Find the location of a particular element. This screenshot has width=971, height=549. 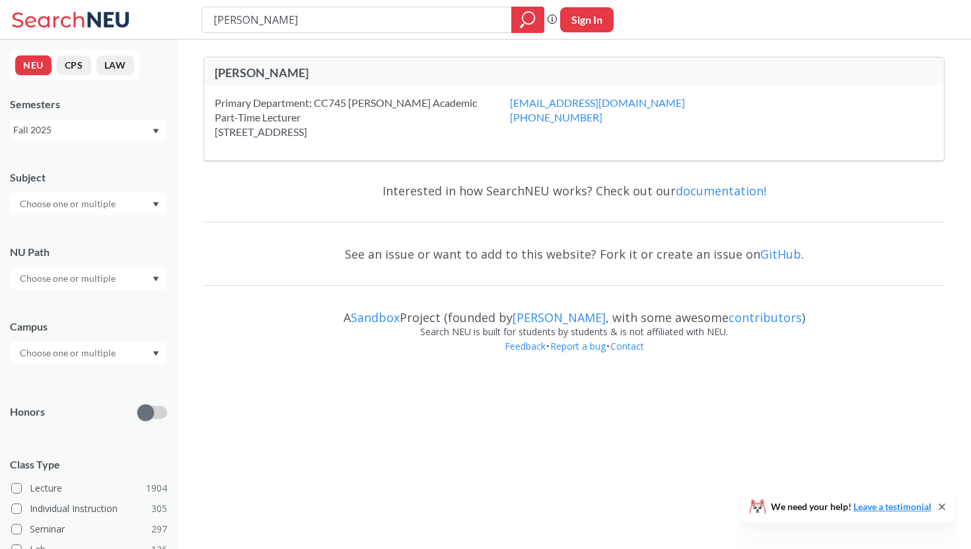

span: Class Type is located at coordinates (88, 465).